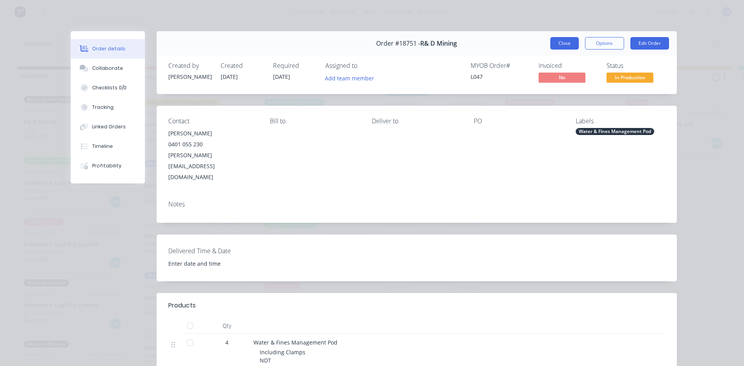 The height and width of the screenshot is (366, 744). What do you see at coordinates (227, 343) in the screenshot?
I see `span: 4` at bounding box center [227, 343].